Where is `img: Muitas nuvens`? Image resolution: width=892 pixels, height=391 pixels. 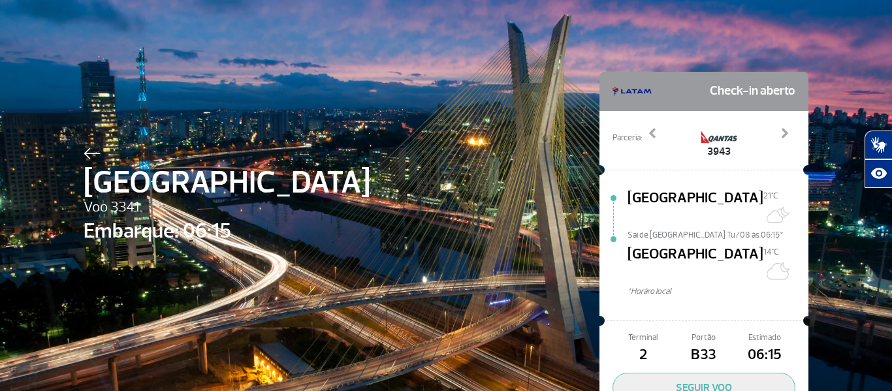
img: Muitas nuvens is located at coordinates (777, 215).